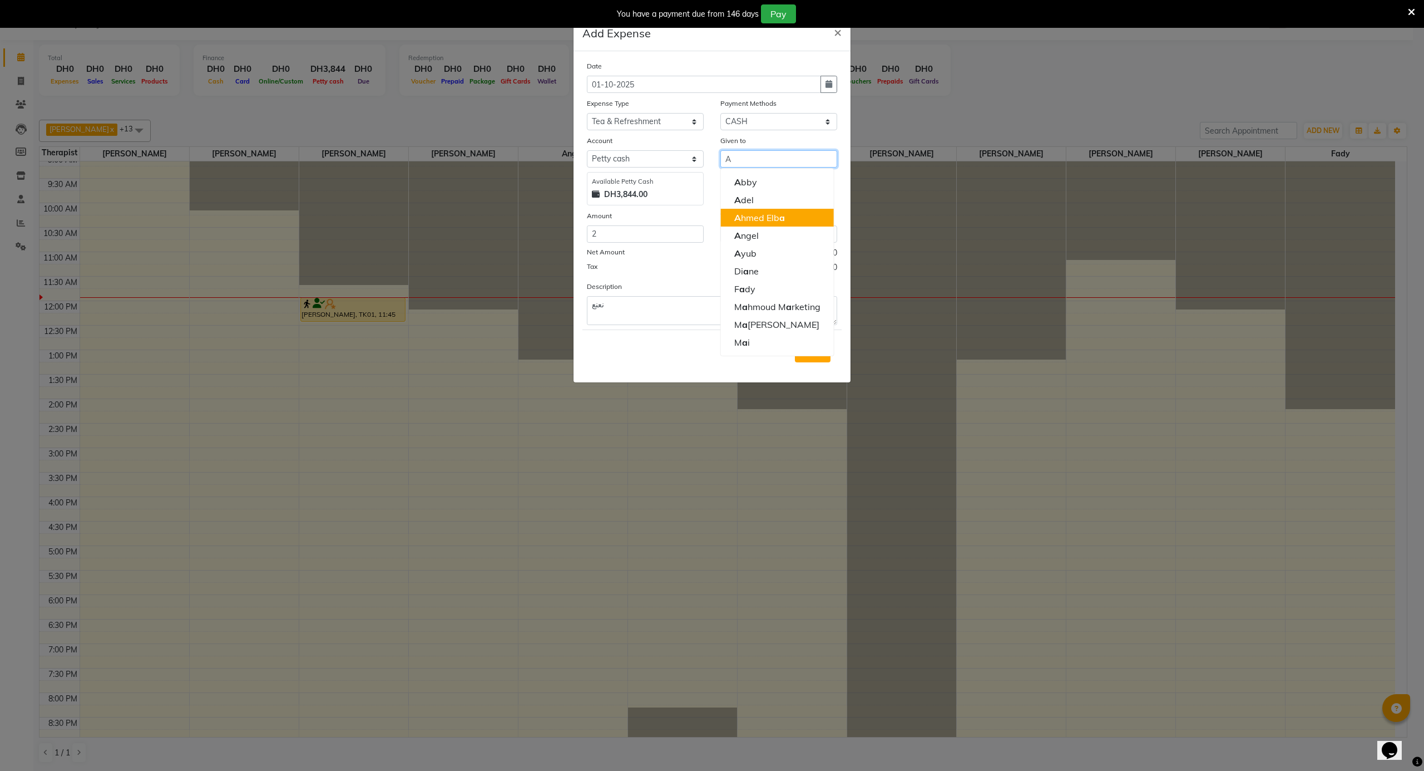  What do you see at coordinates (744, 200) in the screenshot?
I see `ngb-highlight: del` at bounding box center [744, 200].